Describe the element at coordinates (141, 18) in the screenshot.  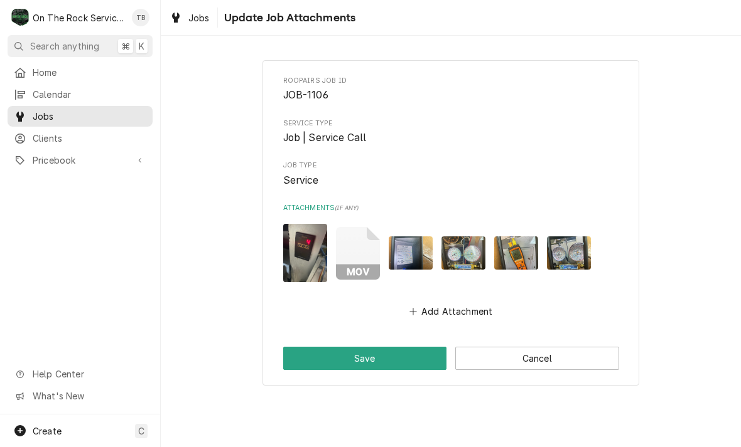
I see `div: Todd Brady's Avatar` at that location.